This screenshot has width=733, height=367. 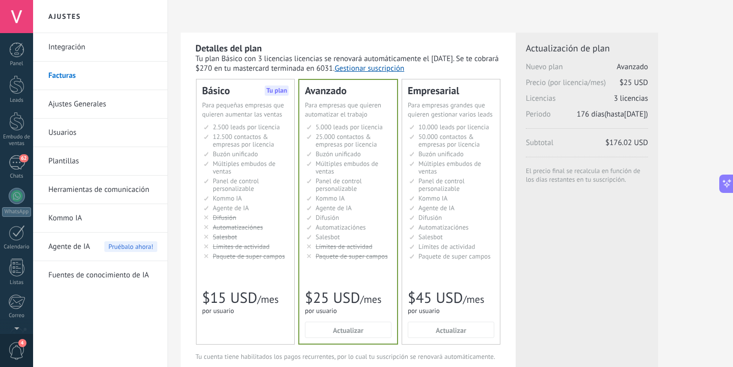 I want to click on div: Embudo de ventas, so click(x=17, y=141).